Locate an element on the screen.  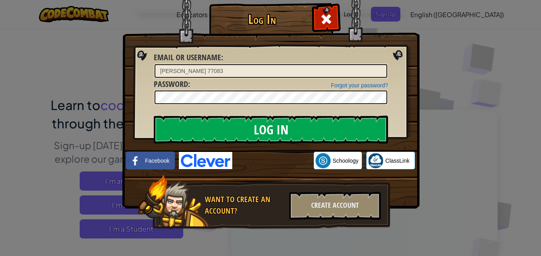
span: Email or Username is located at coordinates (187, 57).